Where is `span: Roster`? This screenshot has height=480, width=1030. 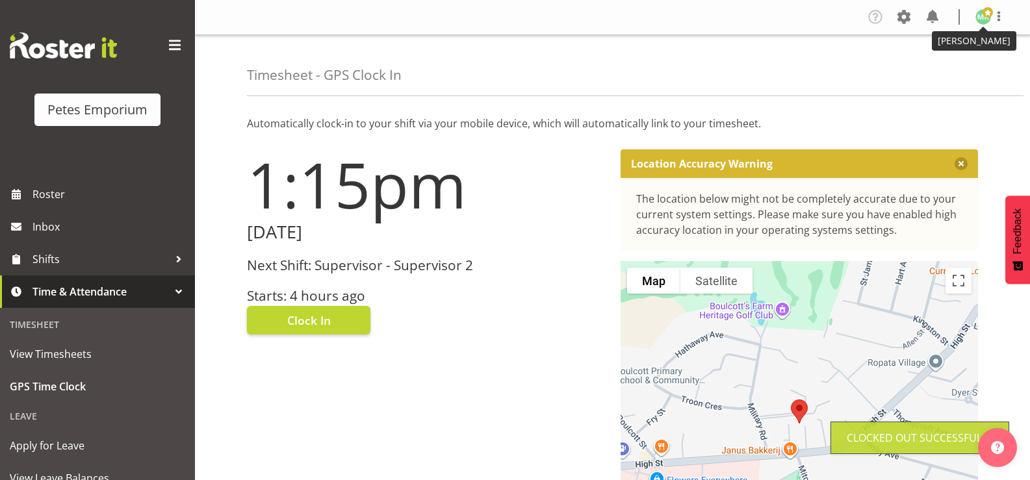 span: Roster is located at coordinates (111, 194).